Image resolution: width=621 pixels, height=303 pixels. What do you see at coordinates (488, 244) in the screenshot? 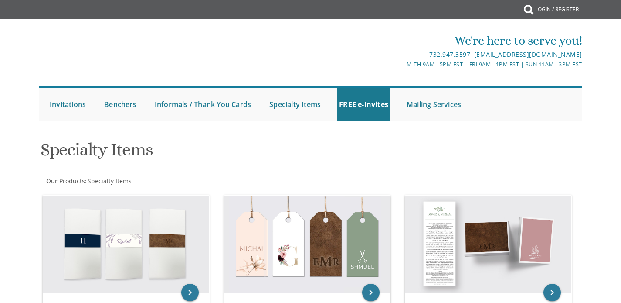
I see `img: Benchers` at bounding box center [488, 244].